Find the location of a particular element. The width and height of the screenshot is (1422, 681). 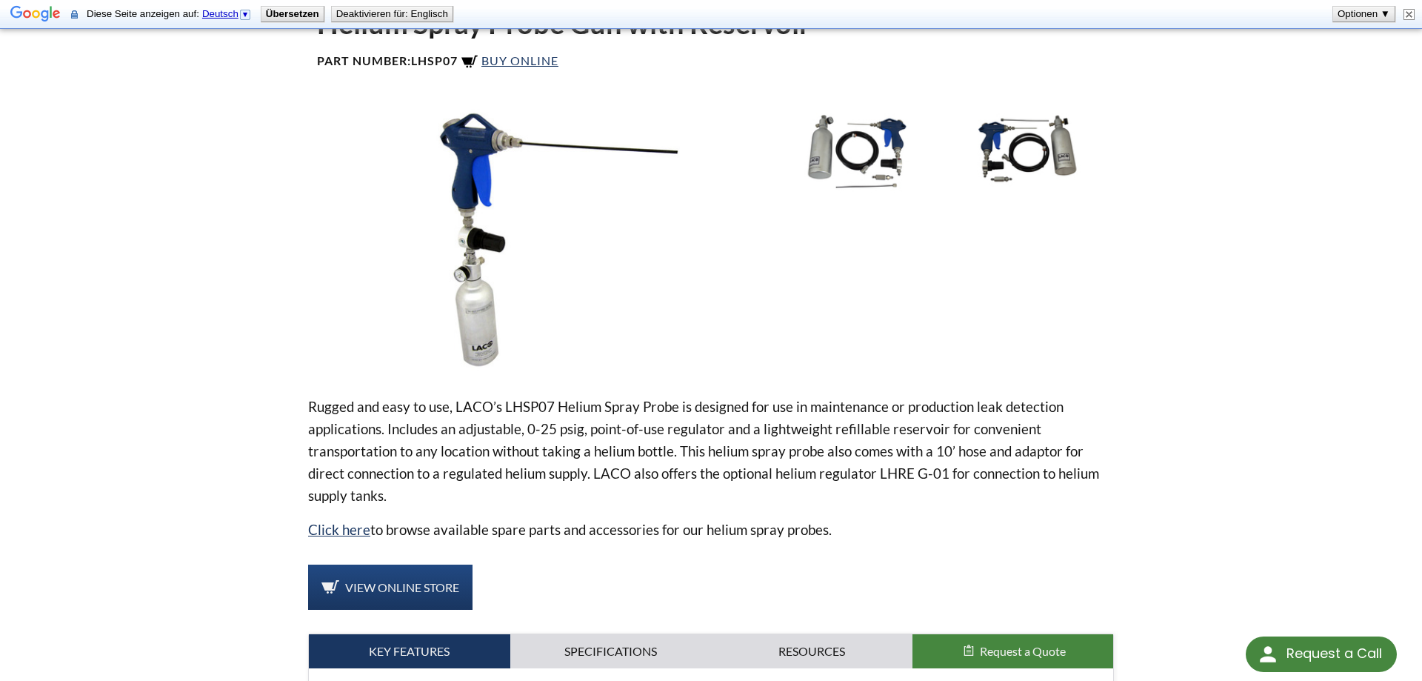

a: Key Features is located at coordinates (410, 651).